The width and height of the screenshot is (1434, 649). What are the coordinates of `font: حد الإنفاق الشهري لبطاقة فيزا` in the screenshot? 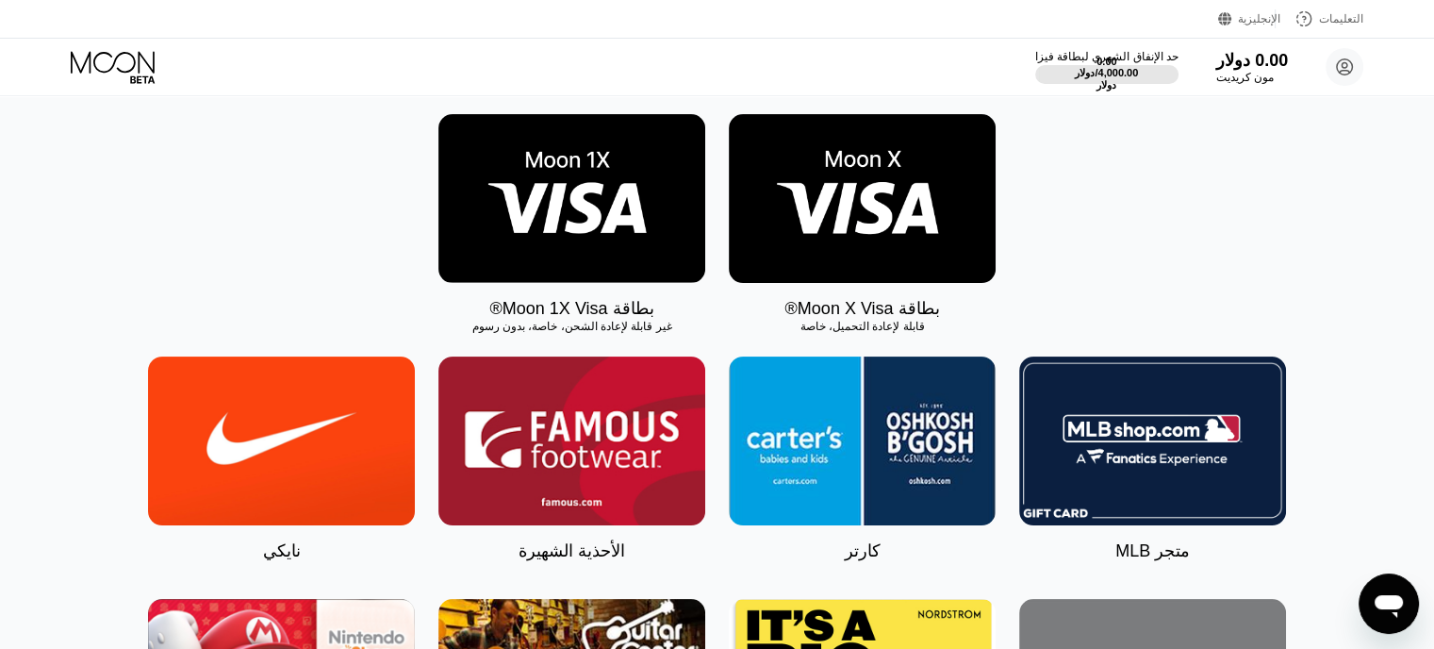 It's located at (1107, 57).